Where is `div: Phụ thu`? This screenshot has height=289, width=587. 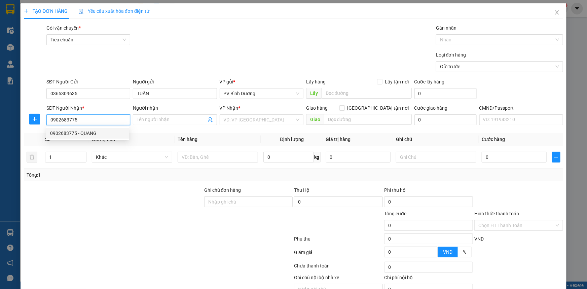 div: Phụ thu is located at coordinates (339, 241).